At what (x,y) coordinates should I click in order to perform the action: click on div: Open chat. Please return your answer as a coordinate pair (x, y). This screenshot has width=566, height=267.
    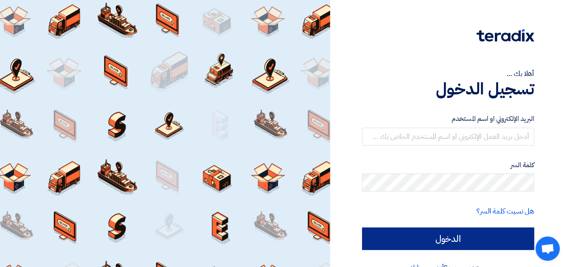
    Looking at the image, I should click on (547, 249).